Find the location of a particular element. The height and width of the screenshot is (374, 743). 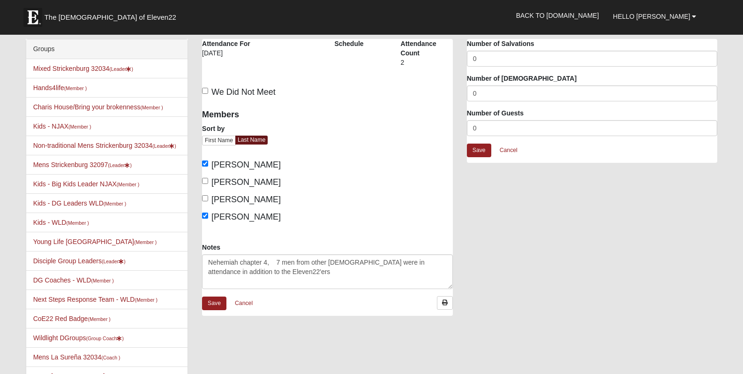

label: Number of Guests is located at coordinates (495, 113).